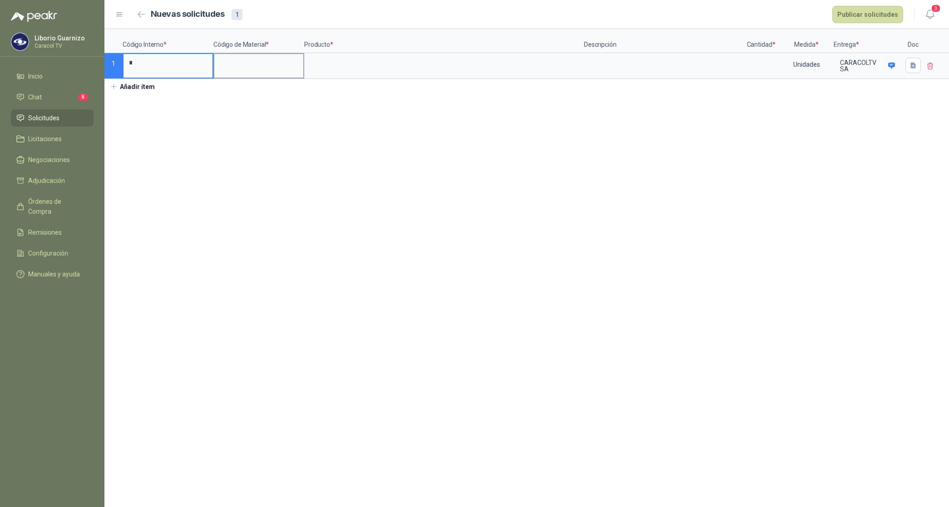 The image size is (949, 507). I want to click on a: Solicitudes, so click(52, 118).